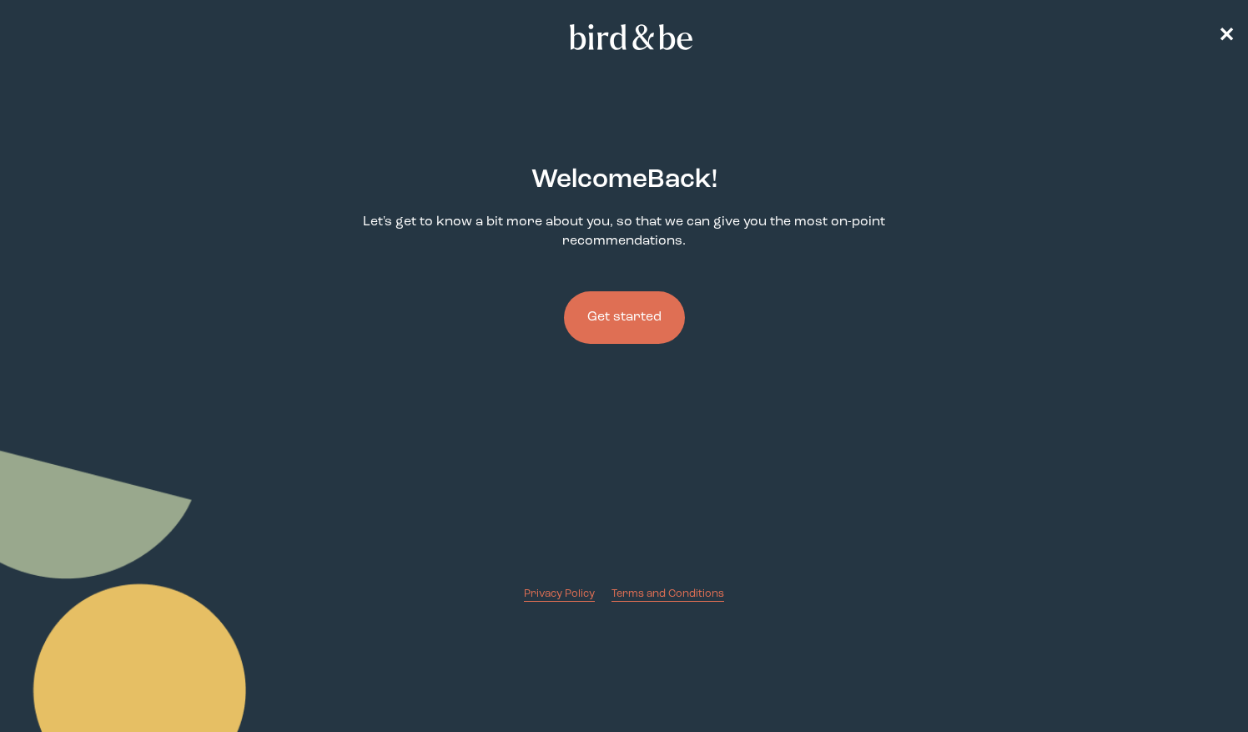 This screenshot has height=732, width=1248. What do you see at coordinates (667, 593) in the screenshot?
I see `a: Terms and Conditions` at bounding box center [667, 593].